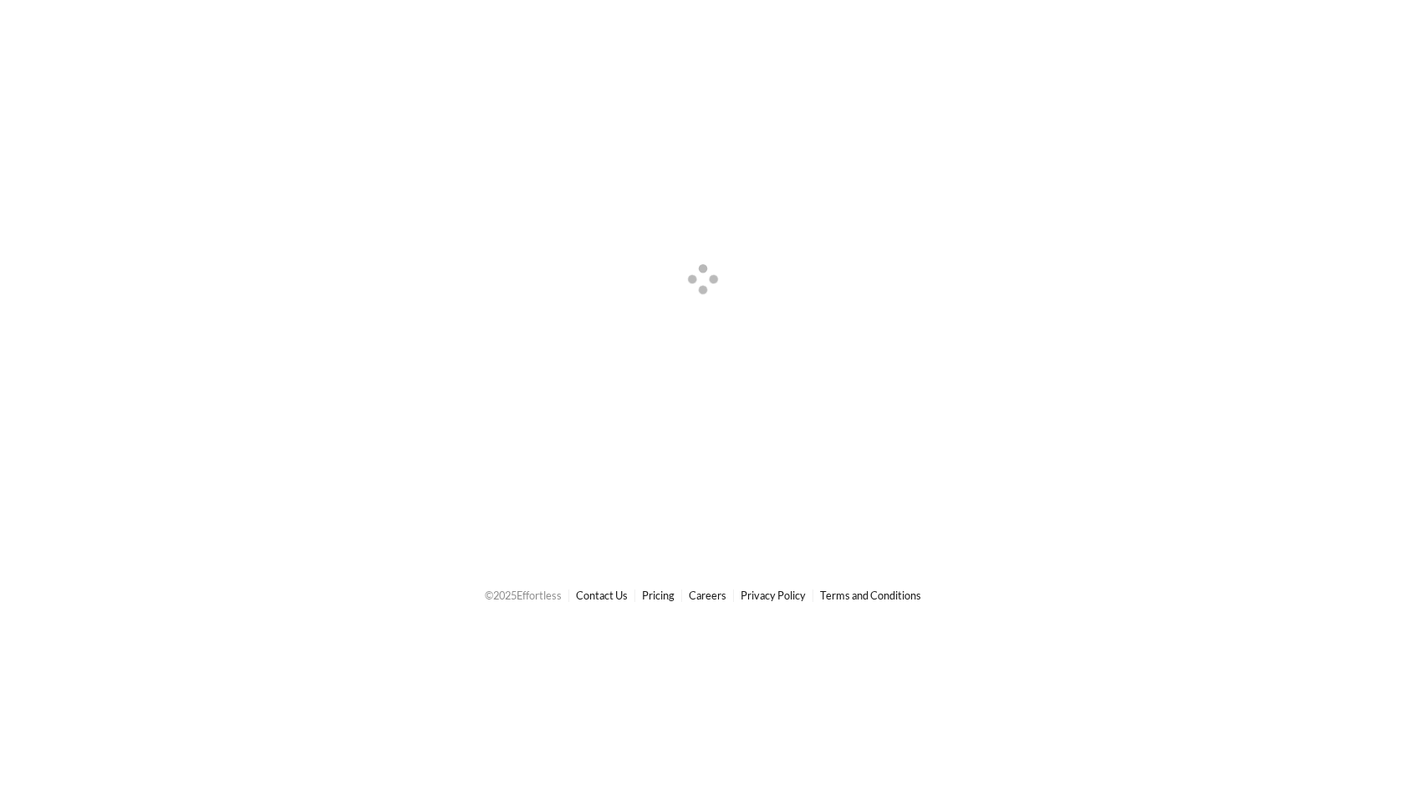  Describe the element at coordinates (773, 595) in the screenshot. I see `a: Privacy Policy` at that location.